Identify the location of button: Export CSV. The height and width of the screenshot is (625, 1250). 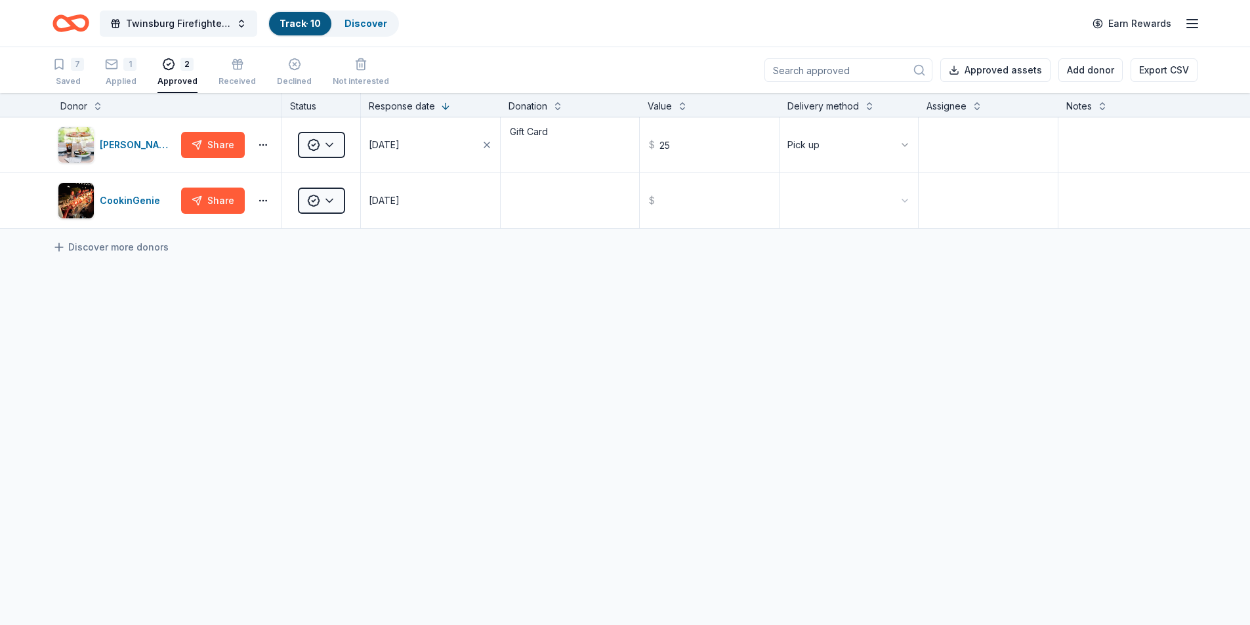
(1164, 70).